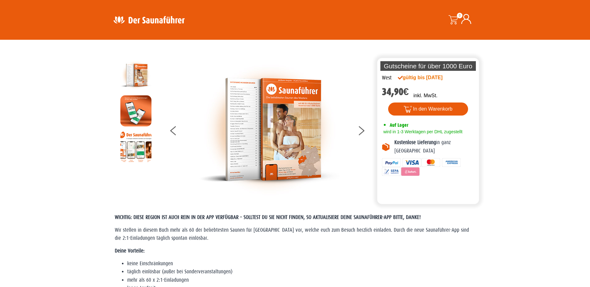 This screenshot has height=287, width=590. Describe the element at coordinates (425, 96) in the screenshot. I see `p: inkl. MwSt.` at that location.